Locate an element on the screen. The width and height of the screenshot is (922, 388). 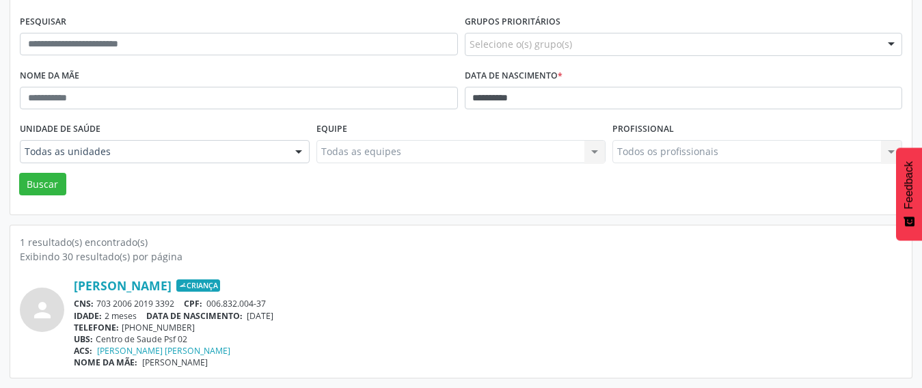
div: 703 2006 2019 3392 is located at coordinates (488, 303).